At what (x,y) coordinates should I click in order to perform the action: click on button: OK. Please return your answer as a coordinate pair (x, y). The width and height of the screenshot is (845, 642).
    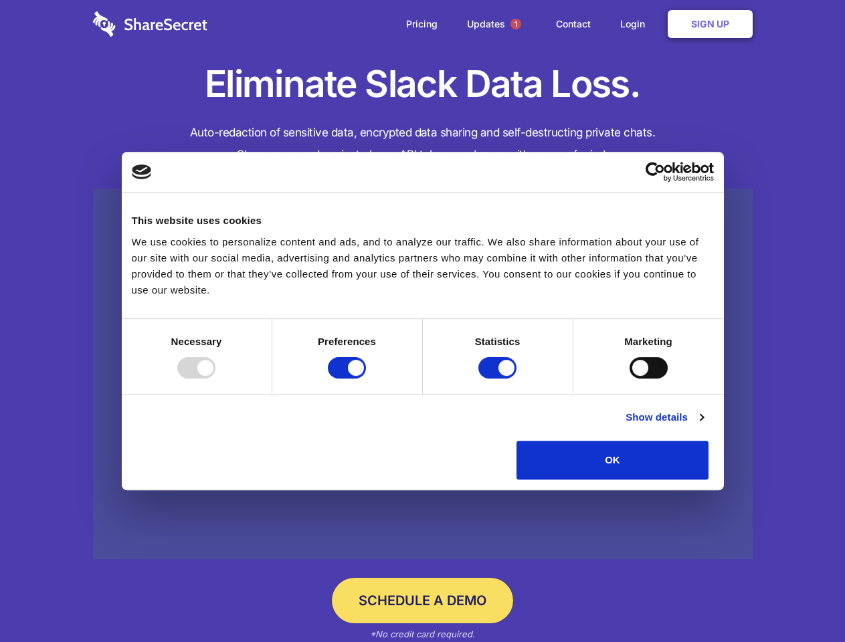
    Looking at the image, I should click on (612, 460).